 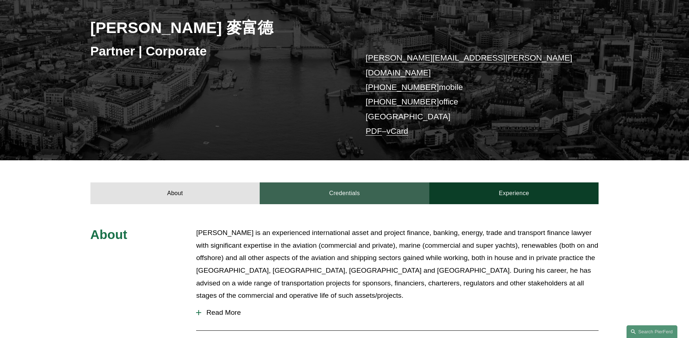 What do you see at coordinates (514, 194) in the screenshot?
I see `a: Experience` at bounding box center [514, 194].